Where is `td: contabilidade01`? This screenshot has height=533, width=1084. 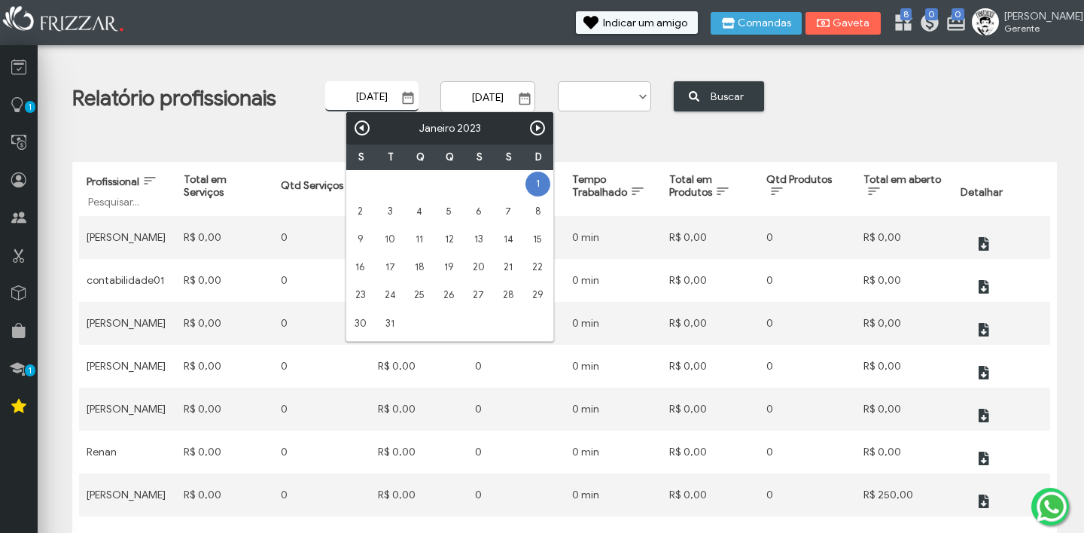
td: contabilidade01 is located at coordinates (127, 280).